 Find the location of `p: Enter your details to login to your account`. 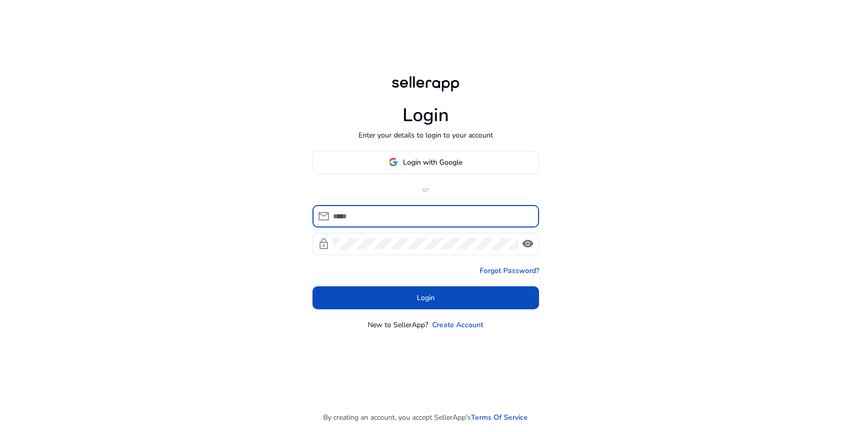

p: Enter your details to login to your account is located at coordinates (425, 135).